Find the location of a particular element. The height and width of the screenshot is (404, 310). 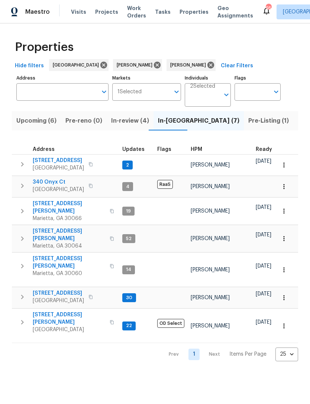

div: Earliest renovation start date (first business day after COE or Checkout) is located at coordinates (267, 149).